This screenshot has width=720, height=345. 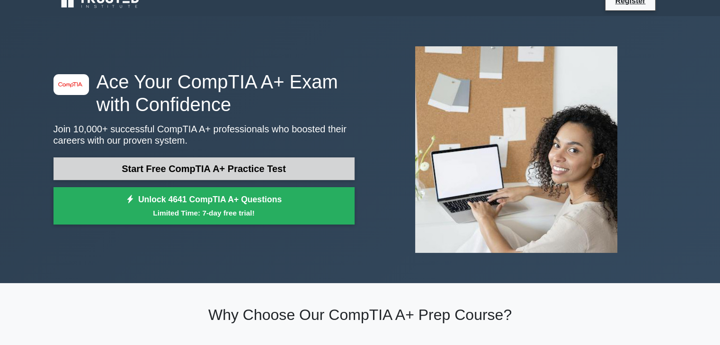 I want to click on h1: Ace Your CompTIA A+ Exam with Confidence, so click(x=204, y=93).